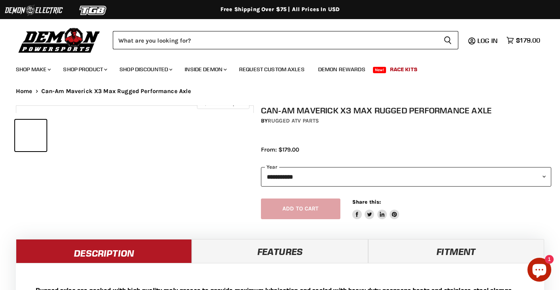 The image size is (560, 290). Describe the element at coordinates (406, 121) in the screenshot. I see `div: by` at that location.